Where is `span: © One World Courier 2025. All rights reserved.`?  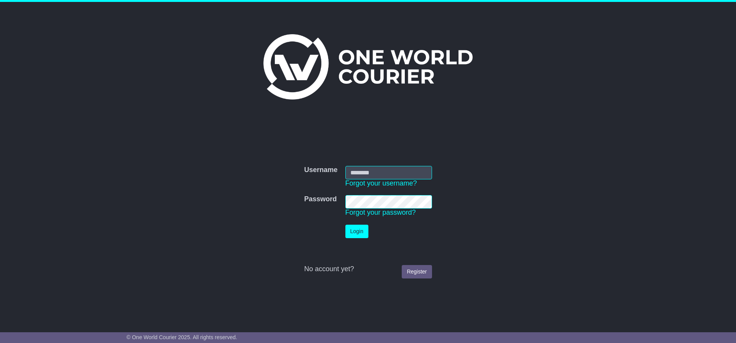
span: © One World Courier 2025. All rights reserved. is located at coordinates (182, 337).